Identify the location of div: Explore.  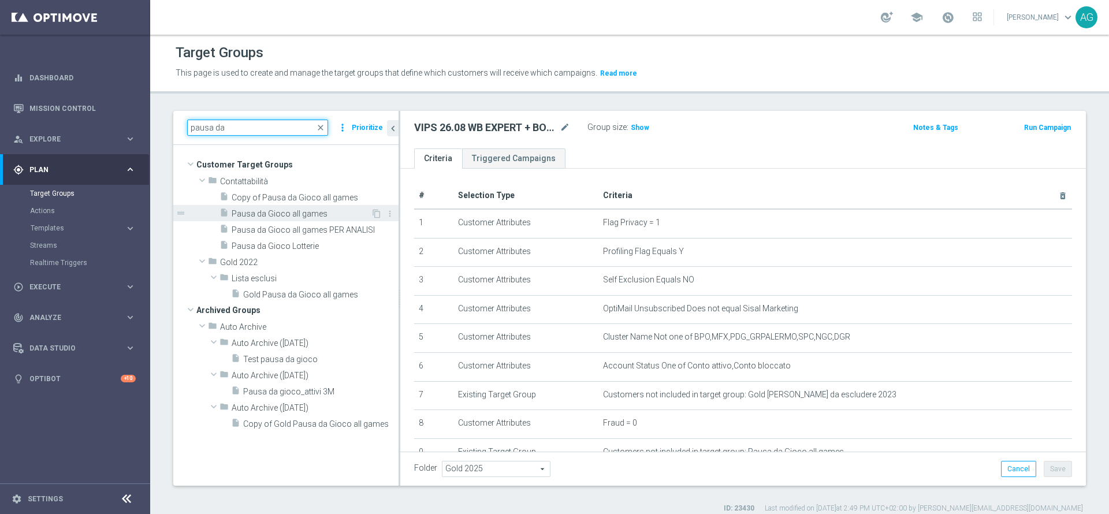
(69, 139).